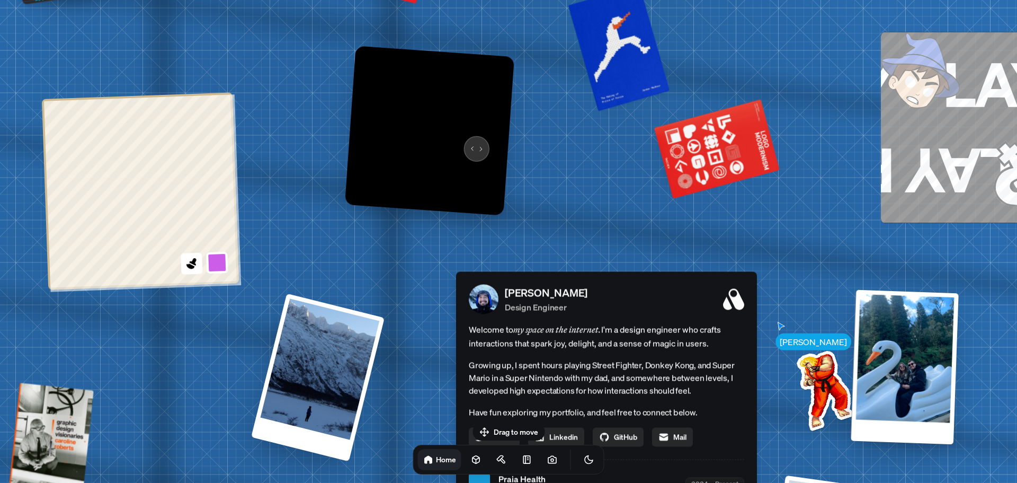  I want to click on a: GitHub, so click(618, 437).